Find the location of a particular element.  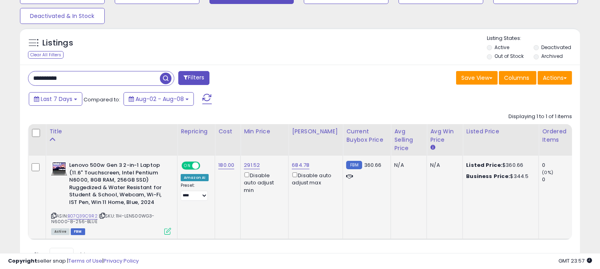

div: Disable auto adjust max is located at coordinates (314, 179).